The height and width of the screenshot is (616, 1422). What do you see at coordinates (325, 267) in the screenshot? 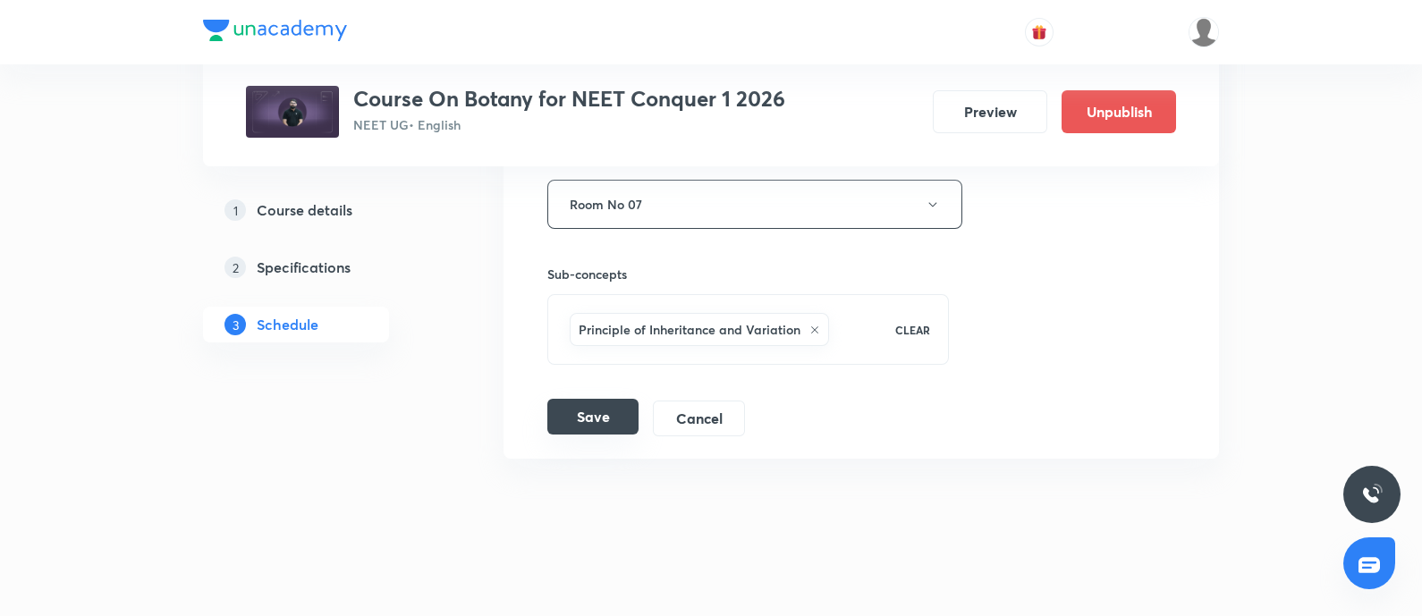
I see `a: 2Specifications` at bounding box center [325, 267].